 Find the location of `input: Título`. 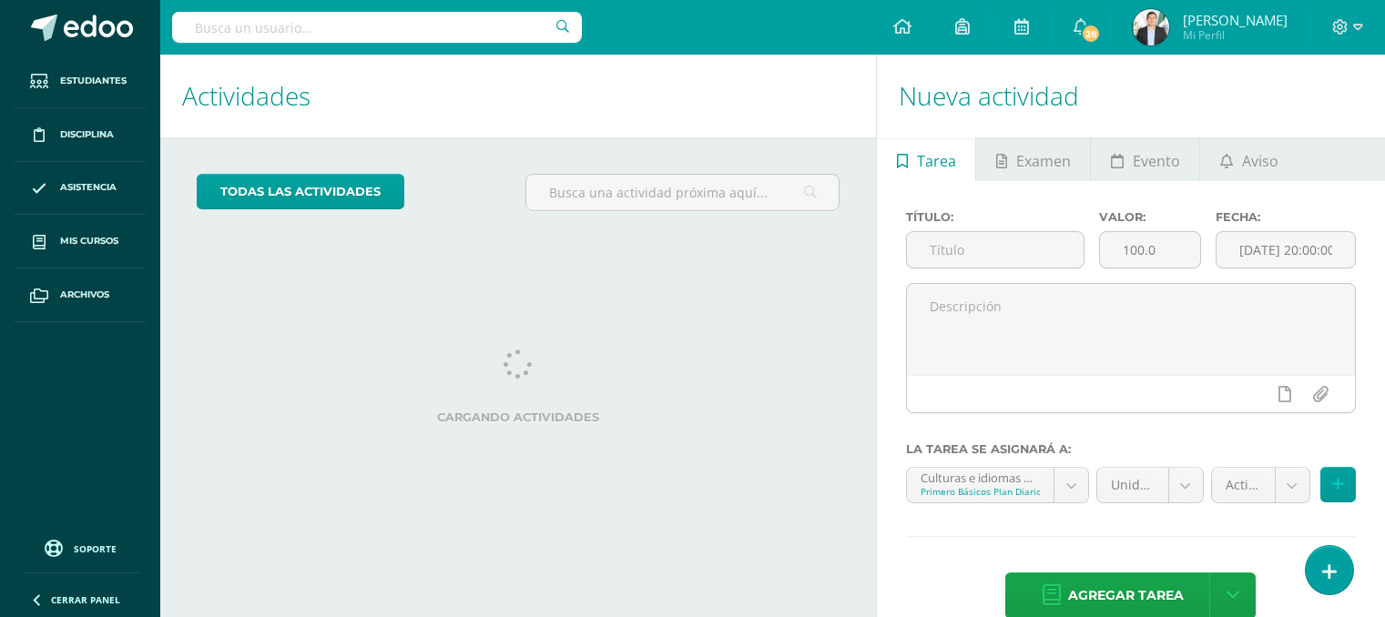

input: Título is located at coordinates (995, 249).